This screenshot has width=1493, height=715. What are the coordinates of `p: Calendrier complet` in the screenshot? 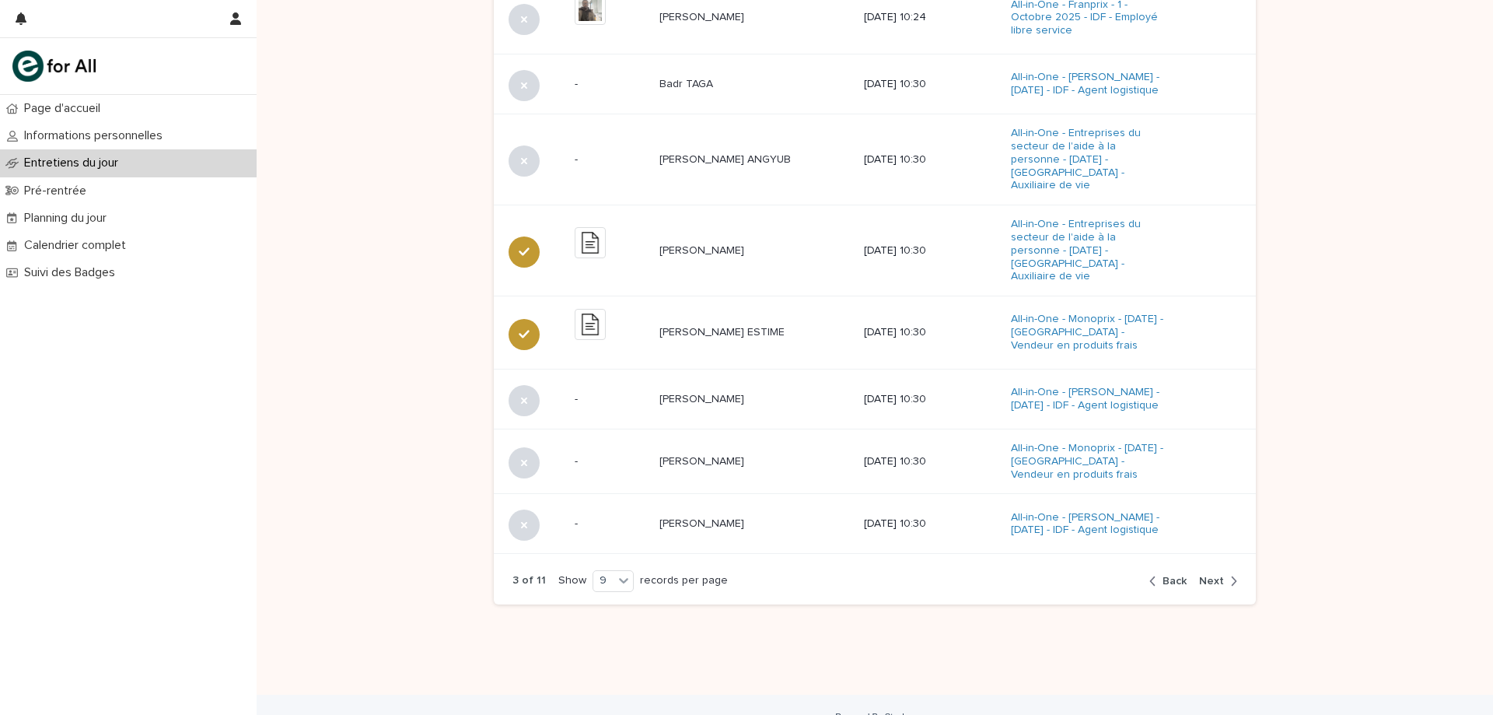 It's located at (78, 245).